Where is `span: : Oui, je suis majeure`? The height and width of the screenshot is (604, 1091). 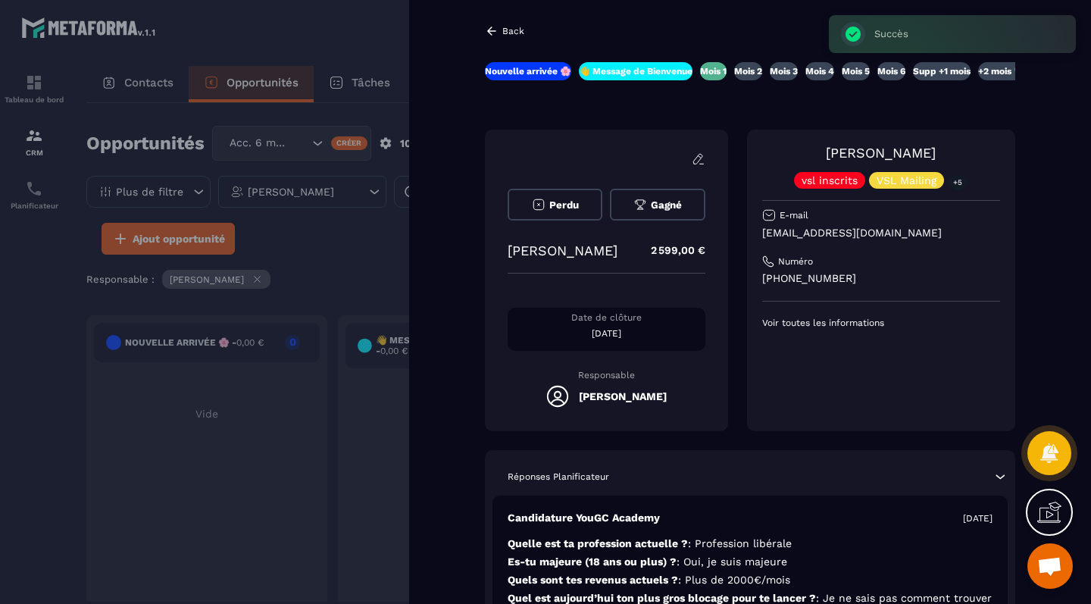 span: : Oui, je suis majeure is located at coordinates (732, 561).